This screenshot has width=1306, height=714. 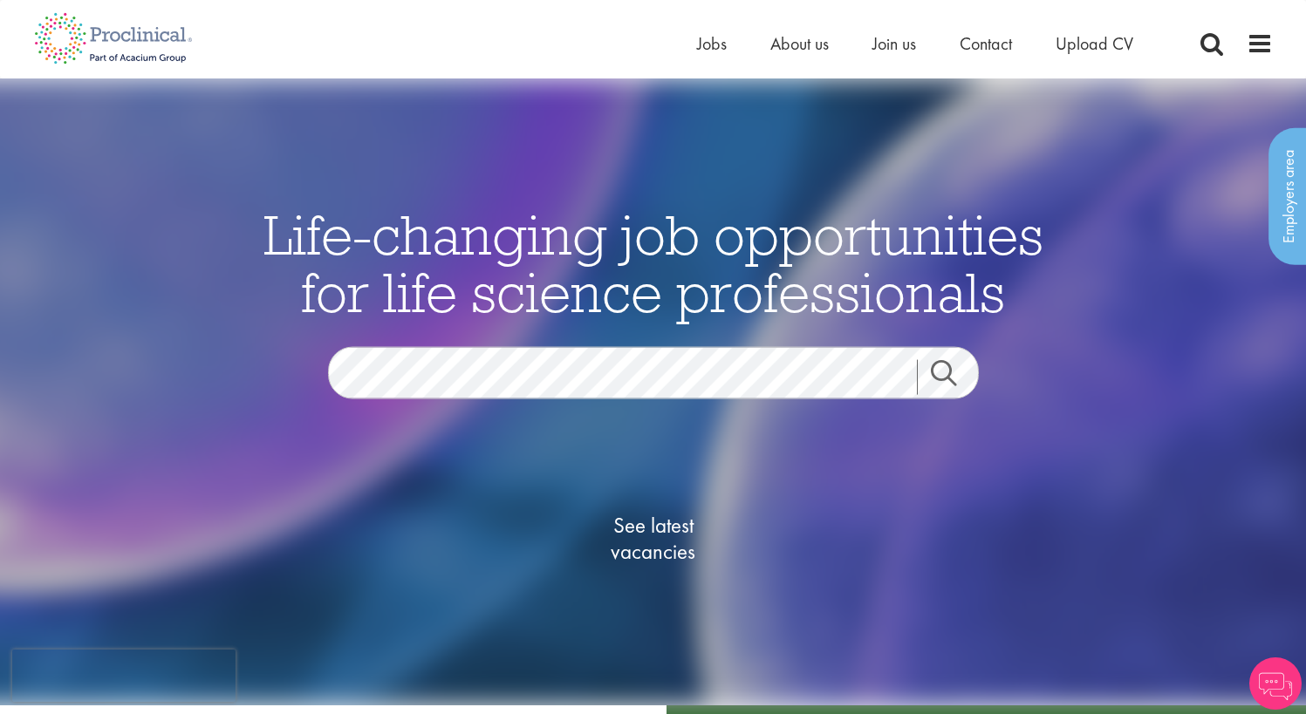 What do you see at coordinates (653, 263) in the screenshot?
I see `span: Life-changing job opportunities for life science professionals` at bounding box center [653, 263].